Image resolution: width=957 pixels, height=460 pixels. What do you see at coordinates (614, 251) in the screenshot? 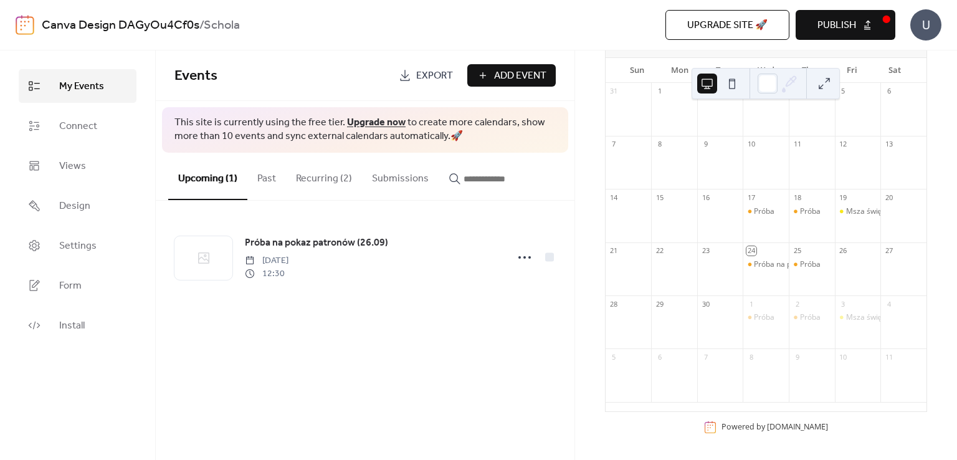
I see `div: 21` at bounding box center [614, 251].